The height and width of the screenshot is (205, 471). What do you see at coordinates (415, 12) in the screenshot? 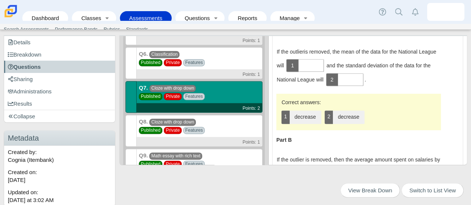
I see `a: Alerts` at bounding box center [415, 12].